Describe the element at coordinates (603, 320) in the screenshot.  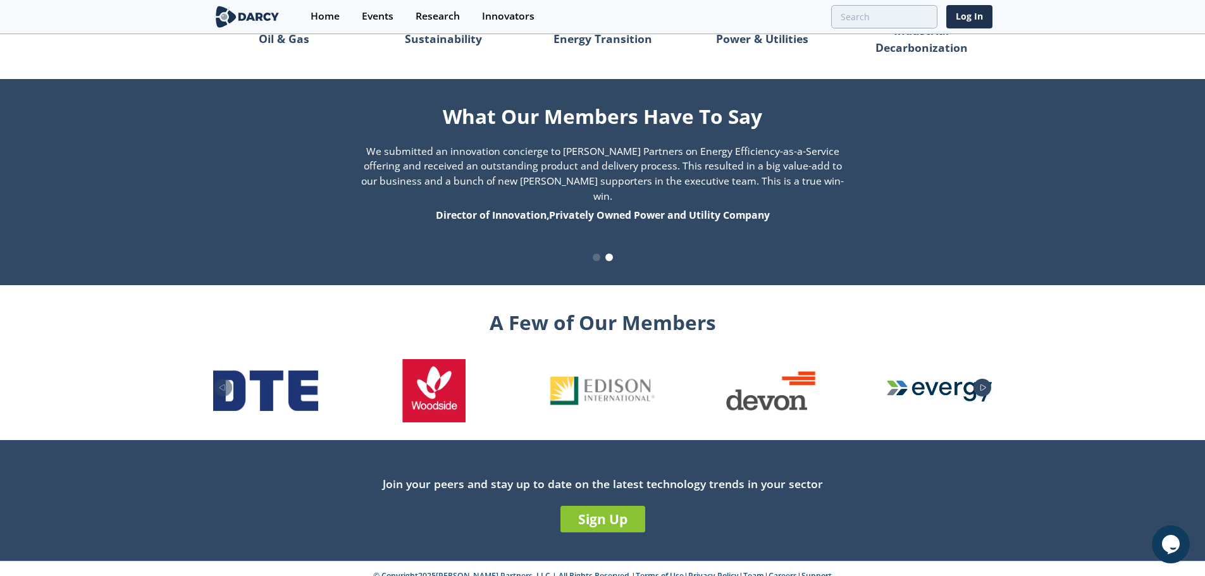
I see `div: A Few of Our Members` at that location.